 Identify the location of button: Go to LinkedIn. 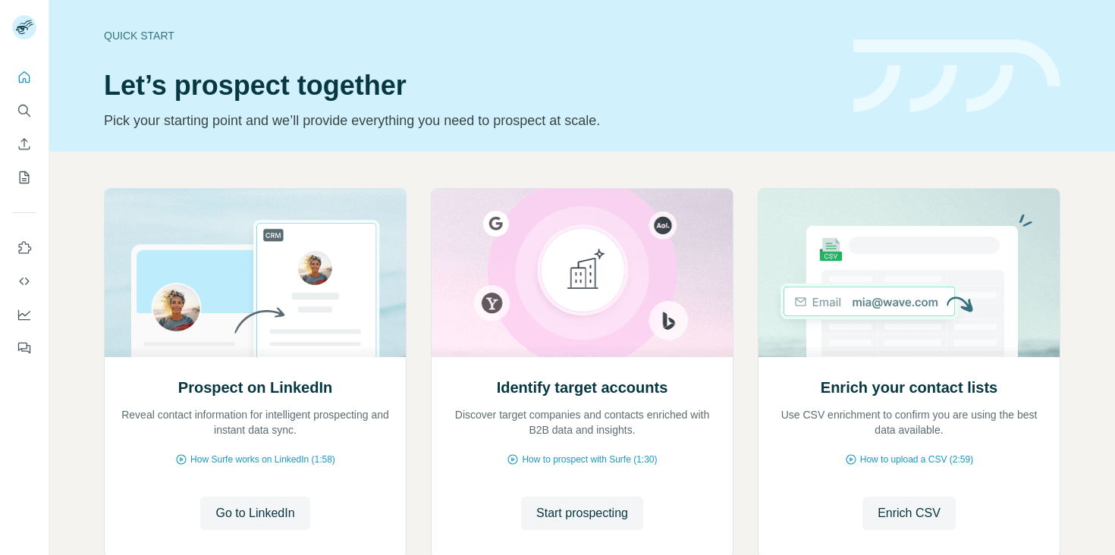
(255, 514).